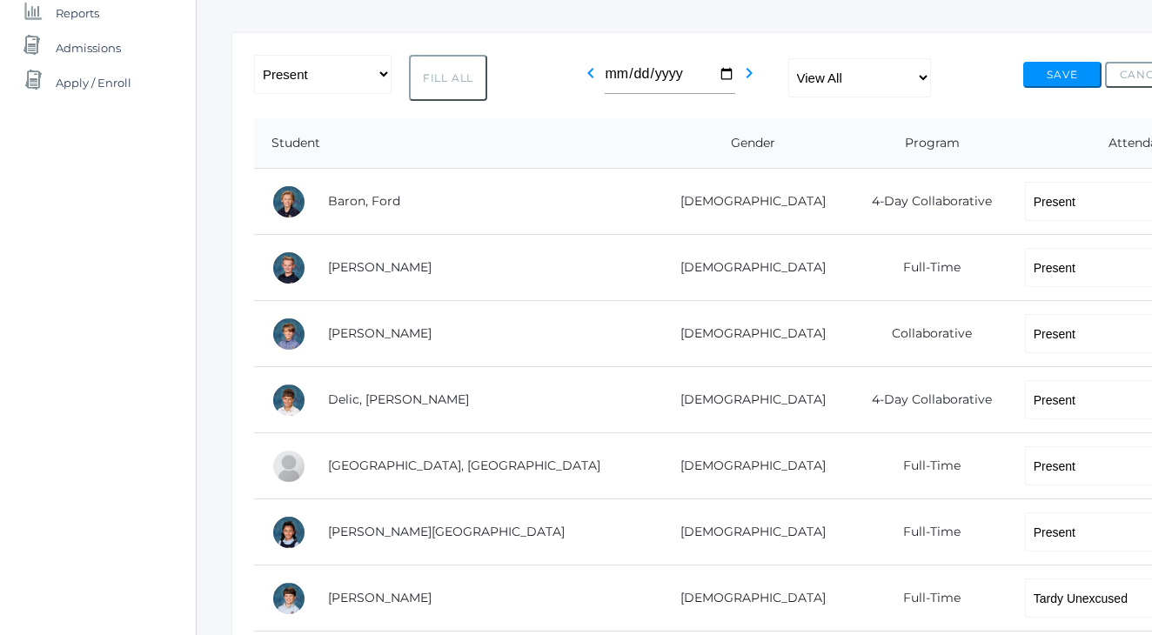  What do you see at coordinates (93, 83) in the screenshot?
I see `span: Apply / Enroll` at bounding box center [93, 83].